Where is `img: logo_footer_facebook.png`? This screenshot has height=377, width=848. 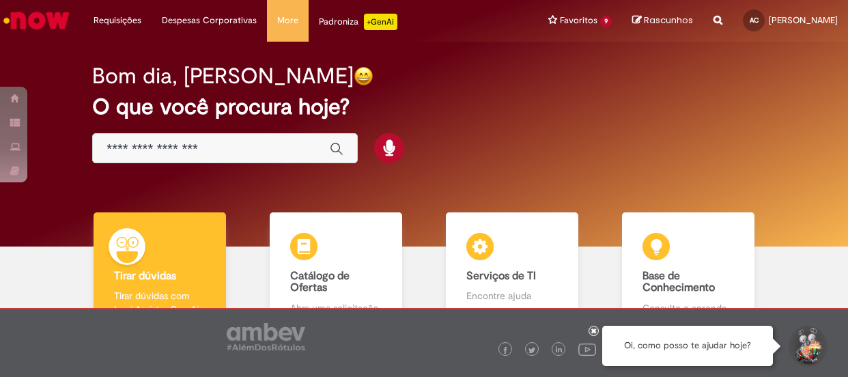 img: logo_footer_facebook.png is located at coordinates (505, 350).